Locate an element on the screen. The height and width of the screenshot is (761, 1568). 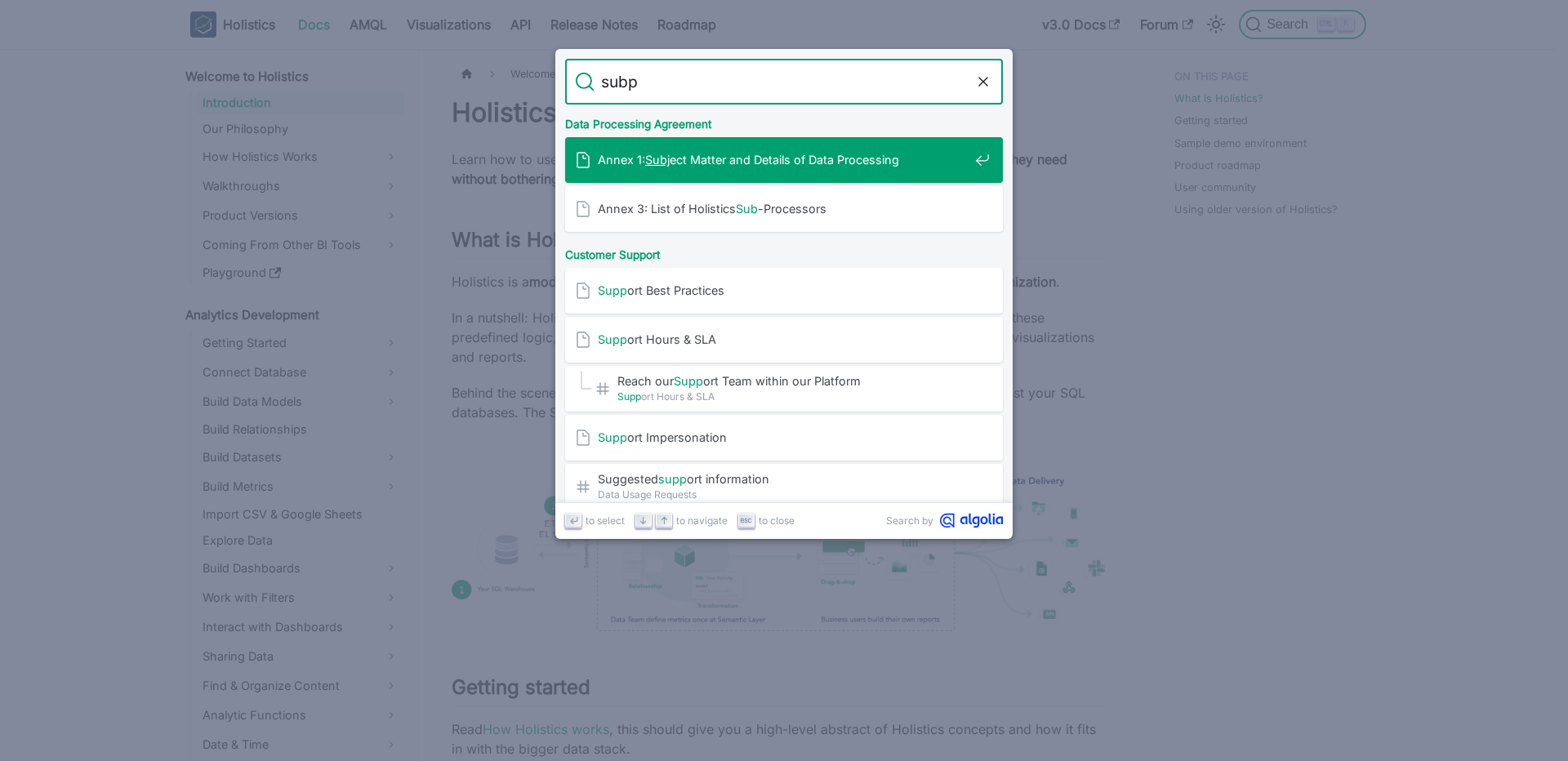
div: Data Processing Agreement is located at coordinates (784, 121).